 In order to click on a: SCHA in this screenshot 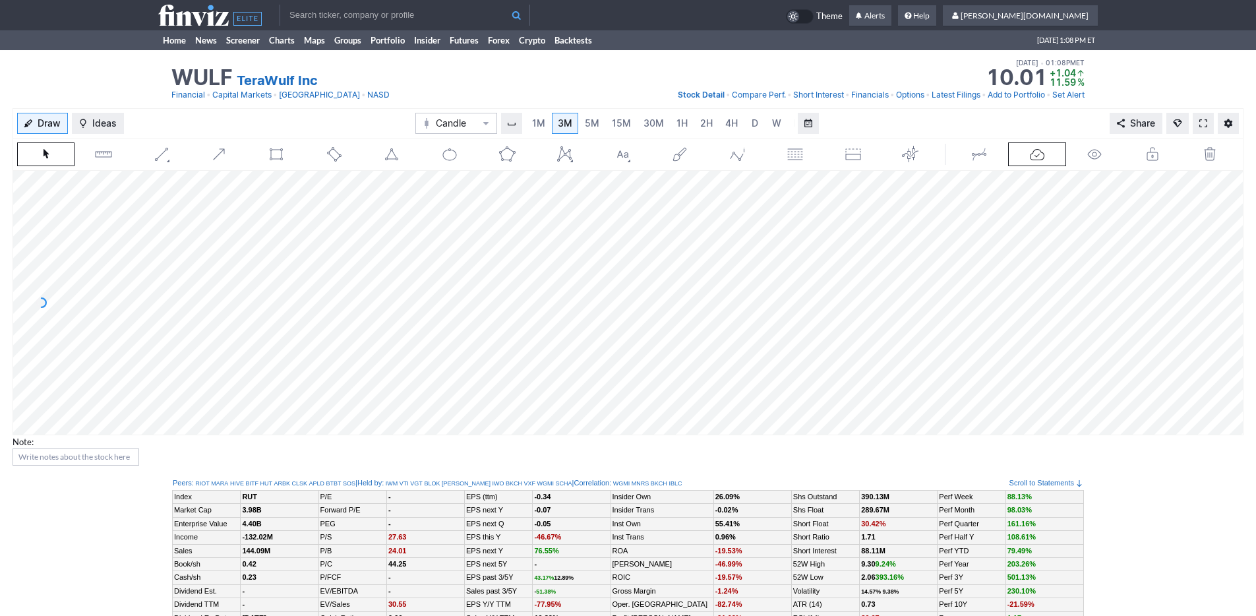, I will do `click(563, 483)`.